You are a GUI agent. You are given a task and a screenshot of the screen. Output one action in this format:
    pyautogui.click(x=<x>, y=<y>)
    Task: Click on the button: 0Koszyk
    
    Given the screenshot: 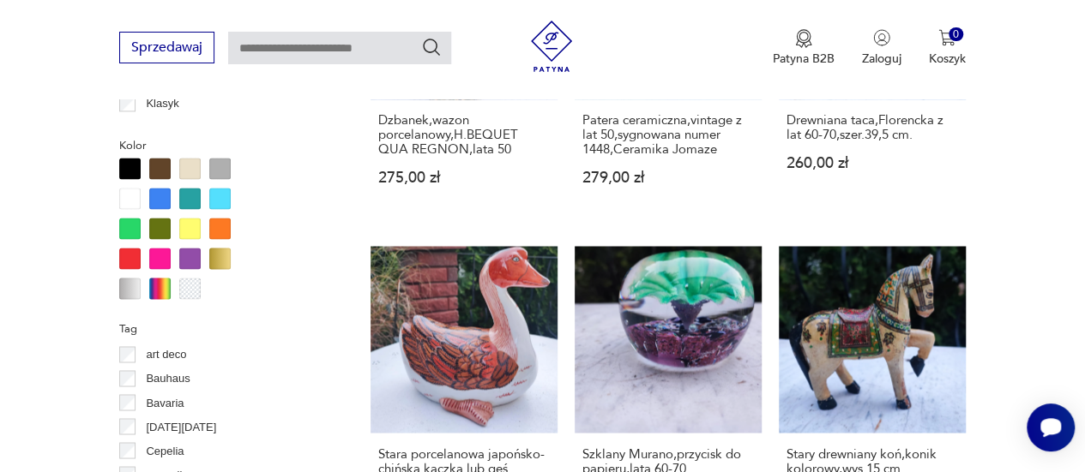 What is the action you would take?
    pyautogui.click(x=947, y=48)
    